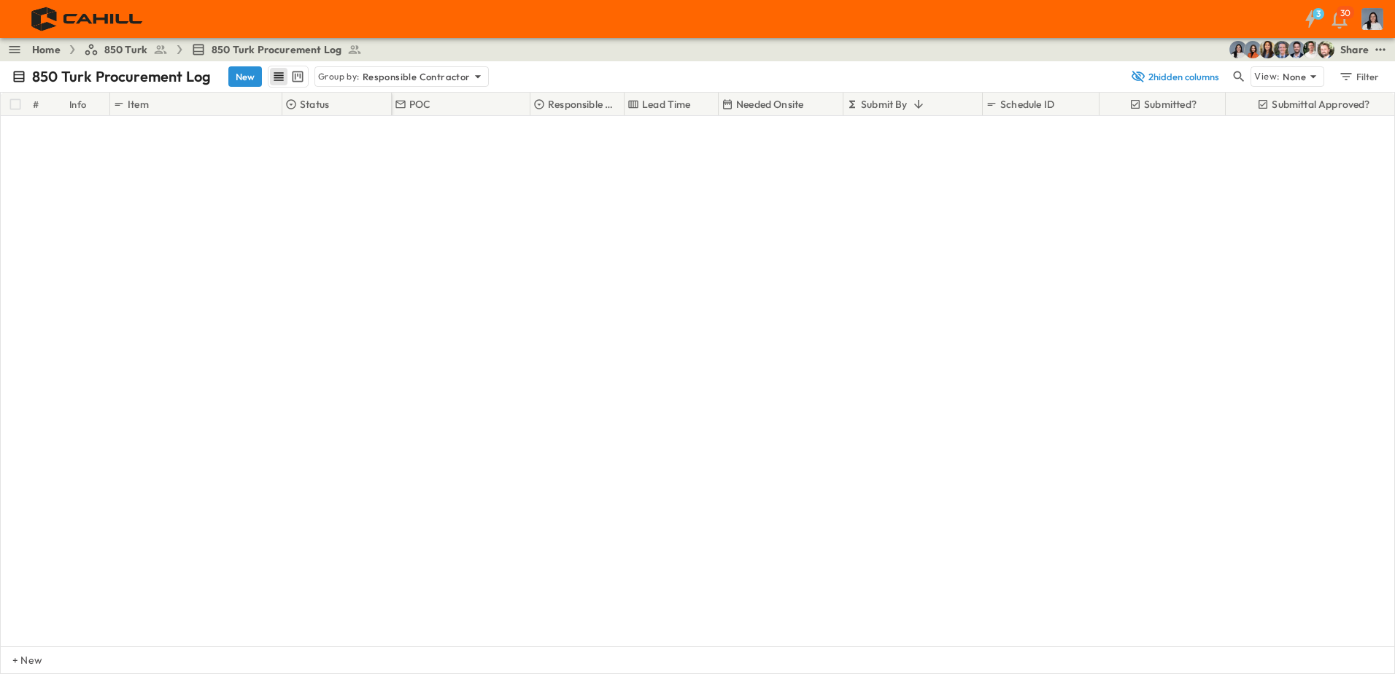 Image resolution: width=1395 pixels, height=674 pixels. Describe the element at coordinates (1319, 14) in the screenshot. I see `h6: 3` at that location.